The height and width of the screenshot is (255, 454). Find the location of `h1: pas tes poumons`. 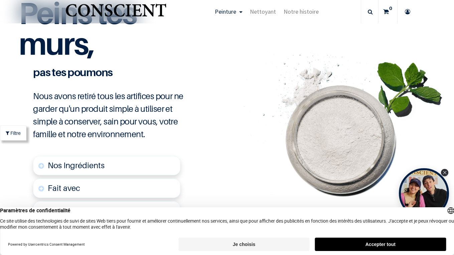

h1: pas tes poumons is located at coordinates (114, 72).